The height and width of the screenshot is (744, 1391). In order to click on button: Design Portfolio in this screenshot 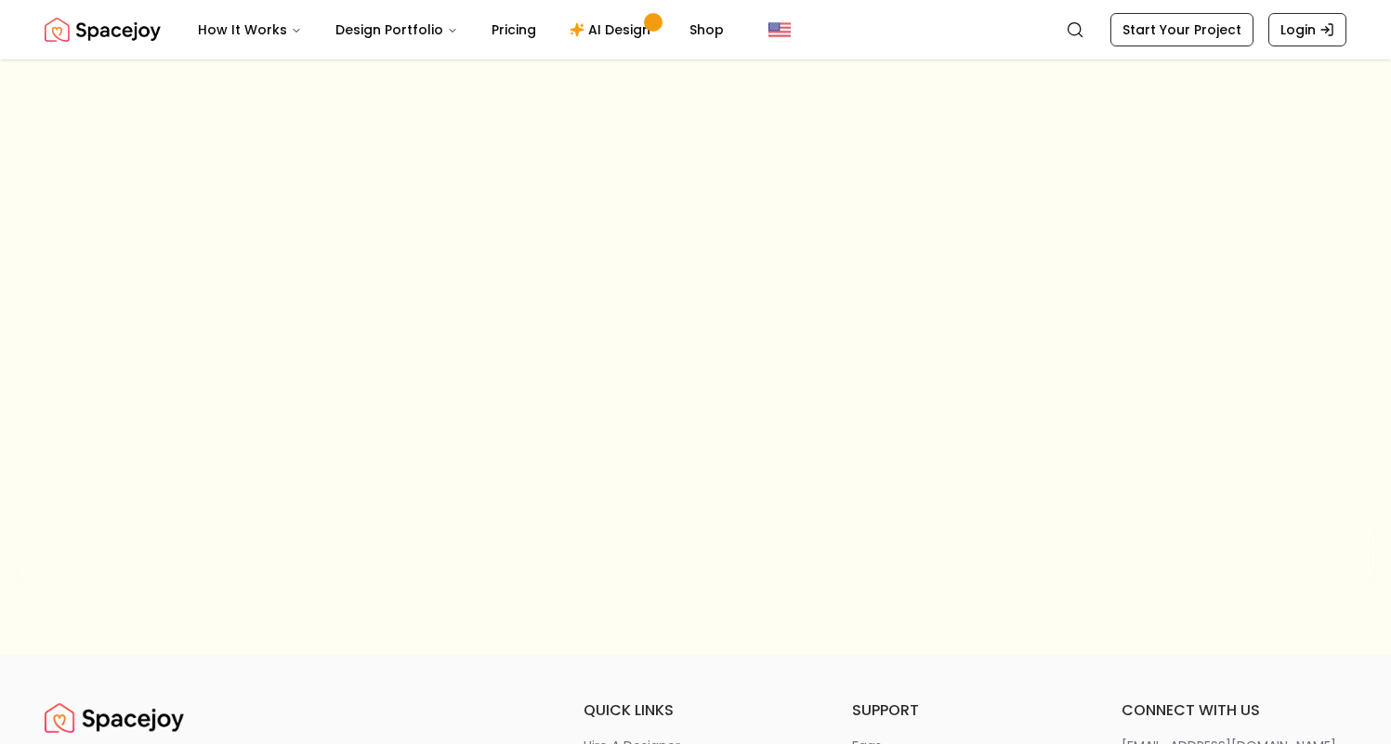, I will do `click(397, 30)`.